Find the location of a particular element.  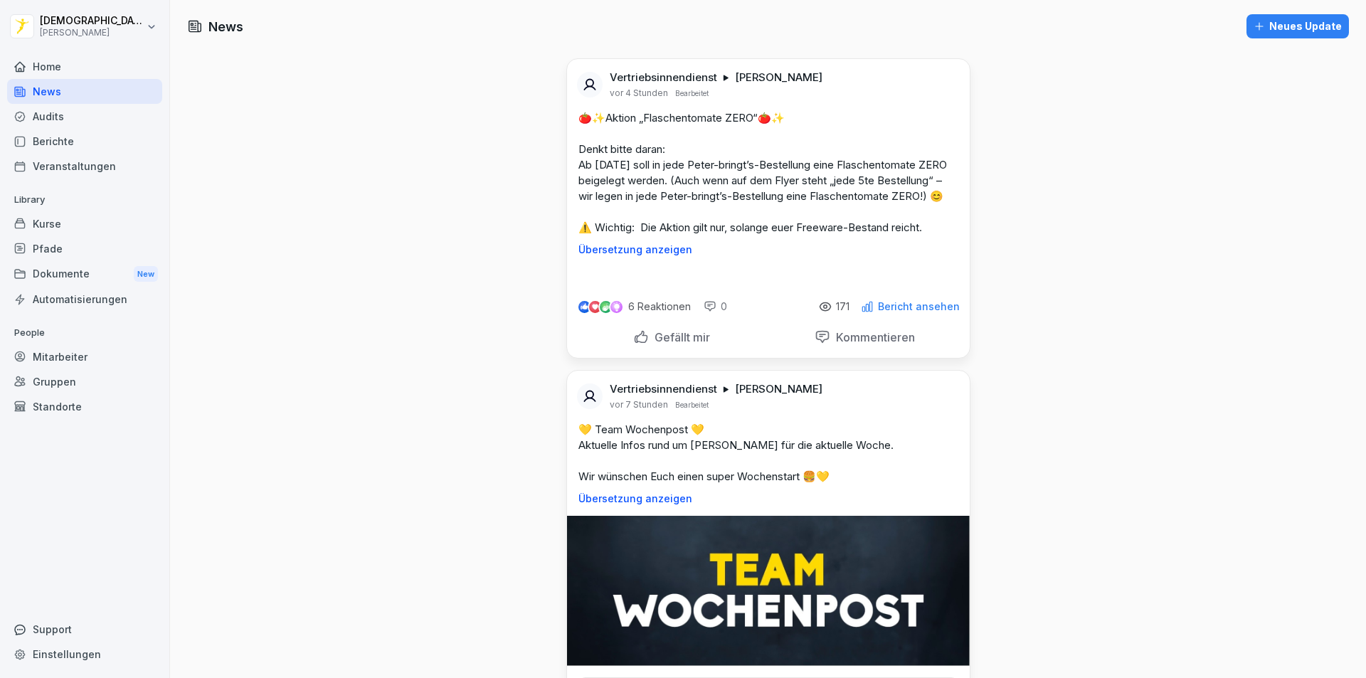

img: celebrate is located at coordinates (605, 307).